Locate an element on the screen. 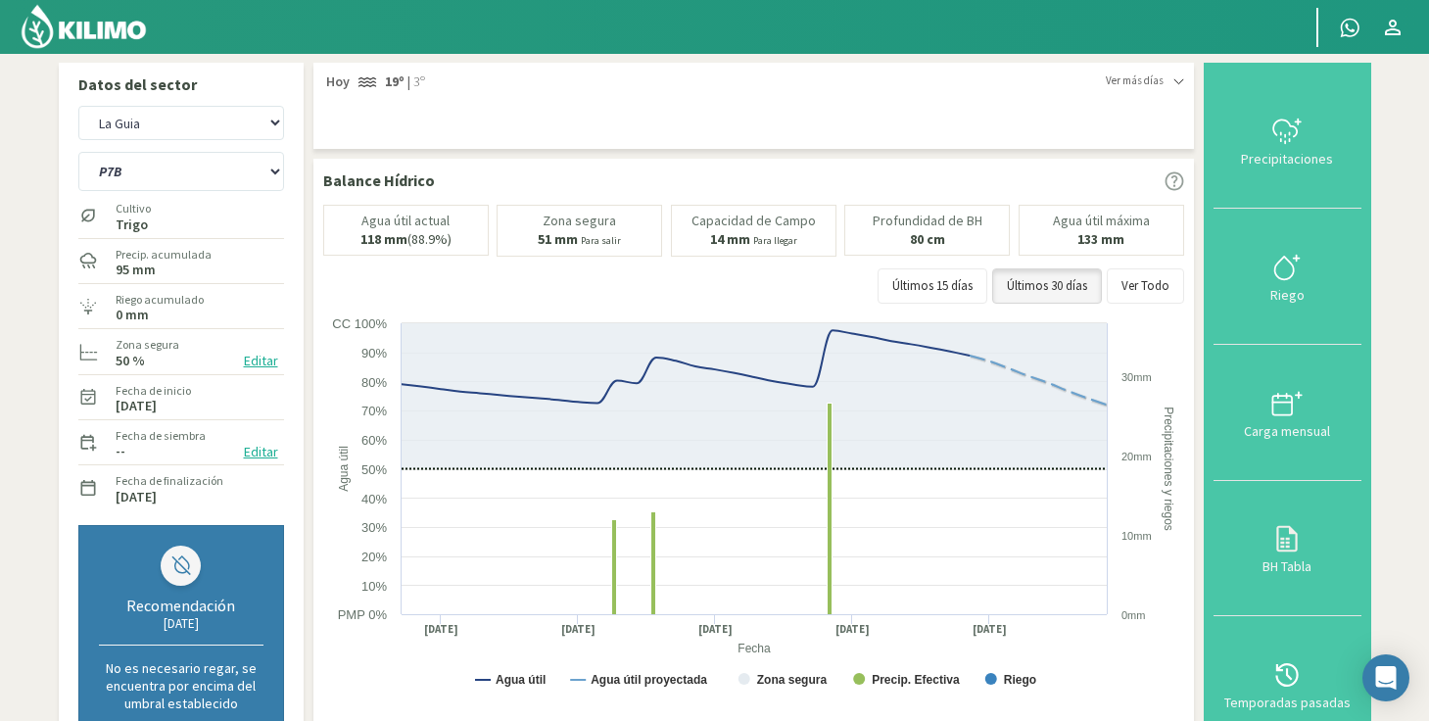 The image size is (1429, 721). label: 50 % is located at coordinates (130, 360).